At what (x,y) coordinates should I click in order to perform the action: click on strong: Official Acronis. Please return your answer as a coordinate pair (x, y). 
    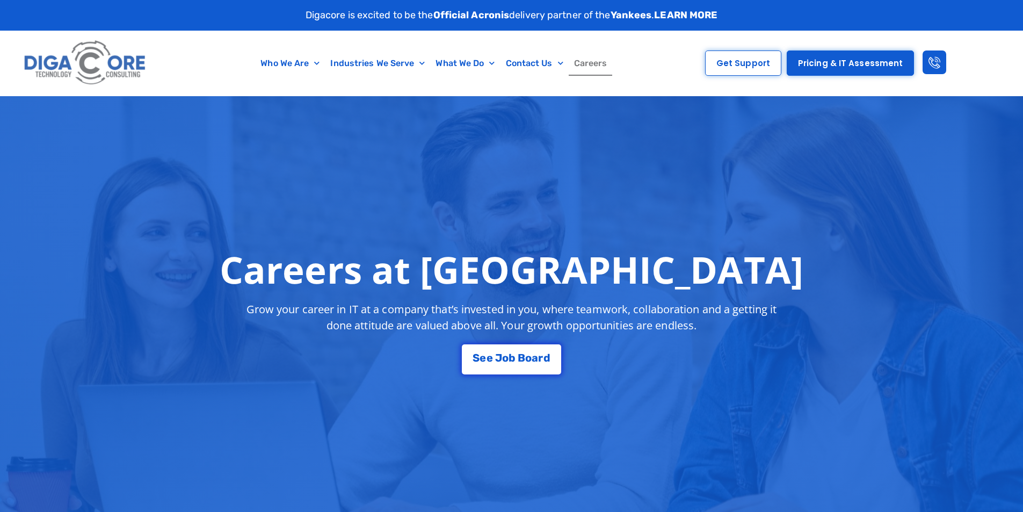
    Looking at the image, I should click on (471, 15).